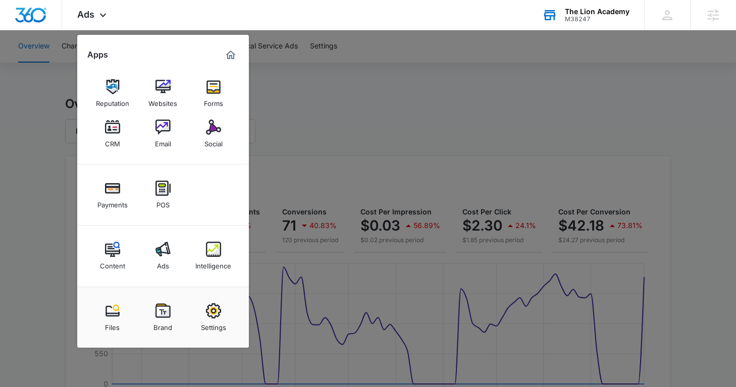 Image resolution: width=736 pixels, height=387 pixels. What do you see at coordinates (39, 20) in the screenshot?
I see `div: v 4.0.25` at bounding box center [39, 20].